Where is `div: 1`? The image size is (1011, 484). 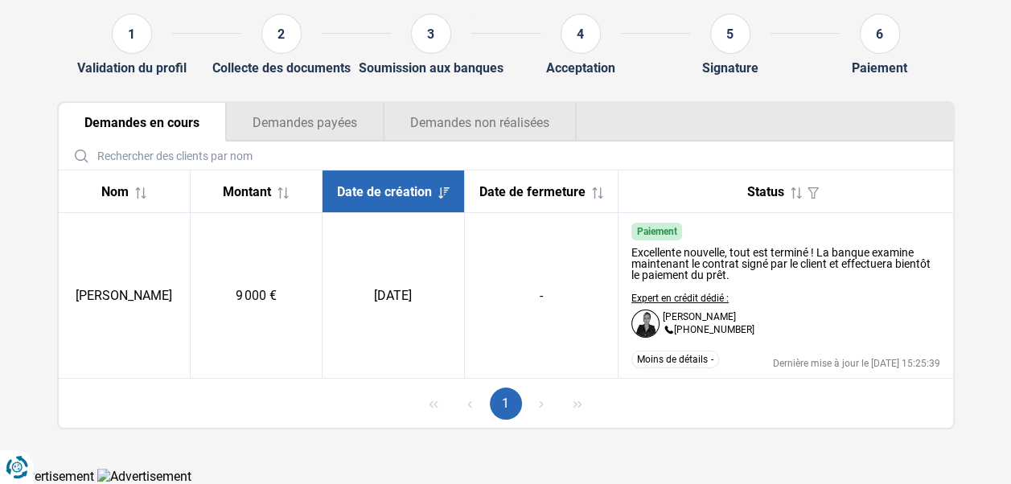 div: 1 is located at coordinates (132, 34).